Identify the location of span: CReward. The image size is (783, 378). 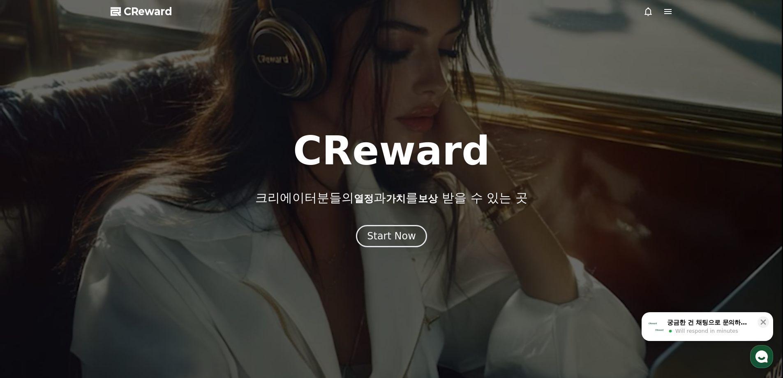
(148, 12).